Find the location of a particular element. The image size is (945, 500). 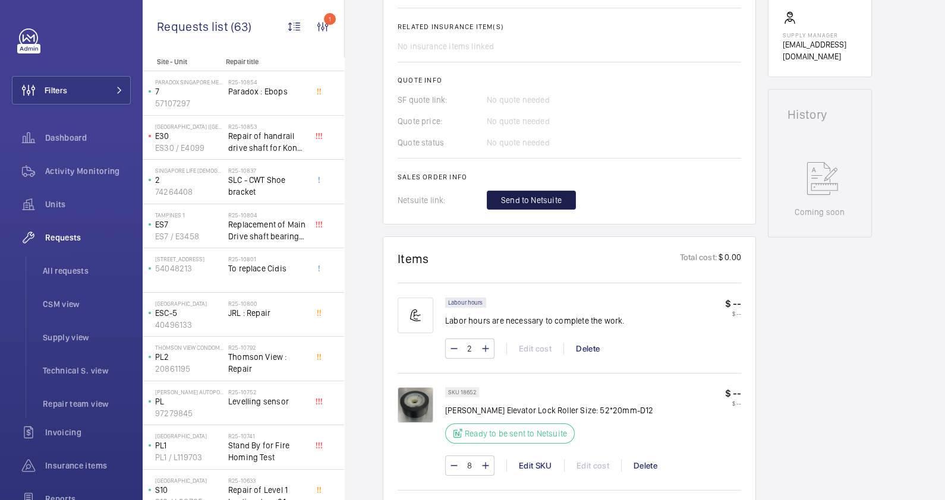

h2: Sales order info is located at coordinates (569, 177).